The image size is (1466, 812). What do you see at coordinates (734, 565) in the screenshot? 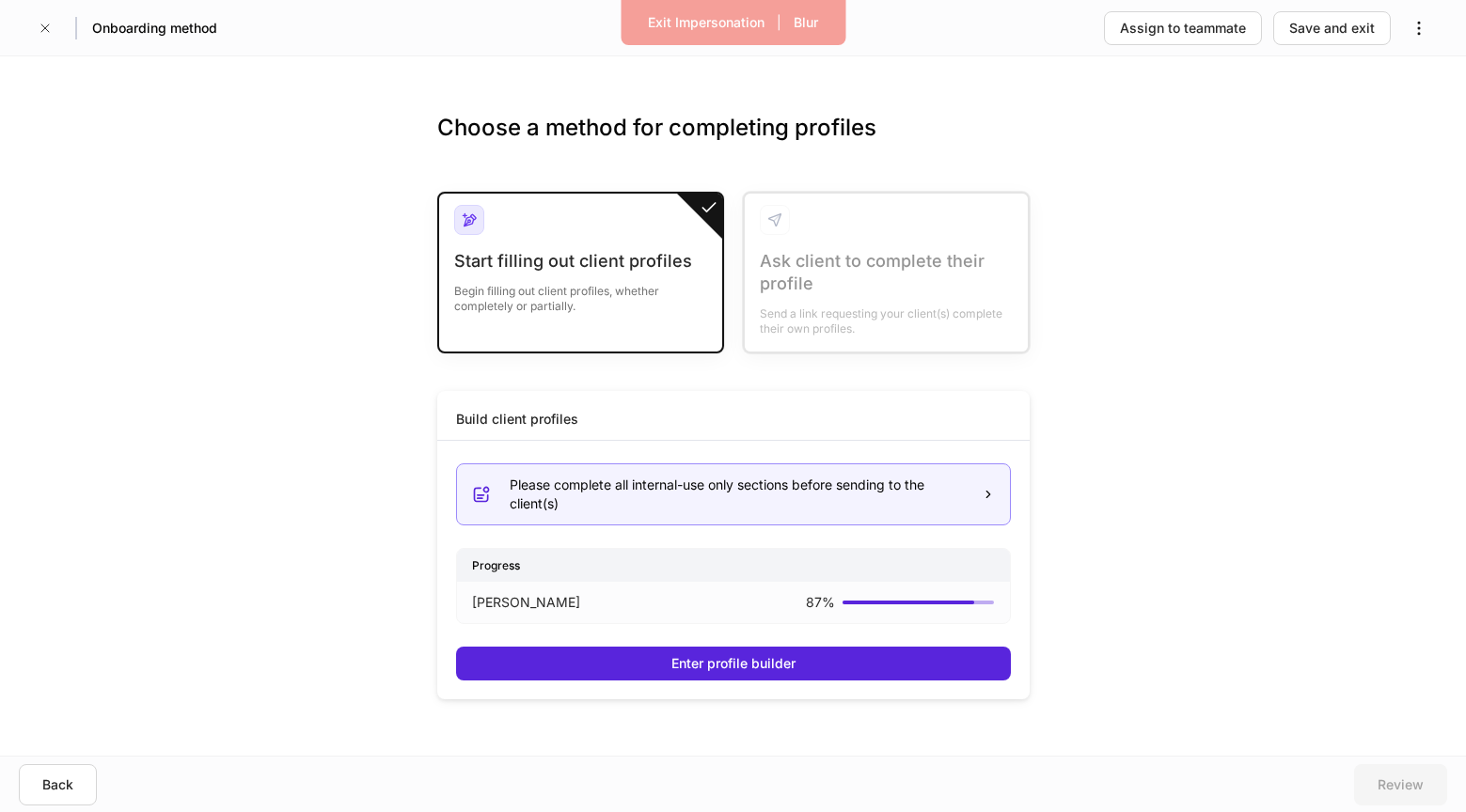
I see `div: Progress` at bounding box center [734, 565].